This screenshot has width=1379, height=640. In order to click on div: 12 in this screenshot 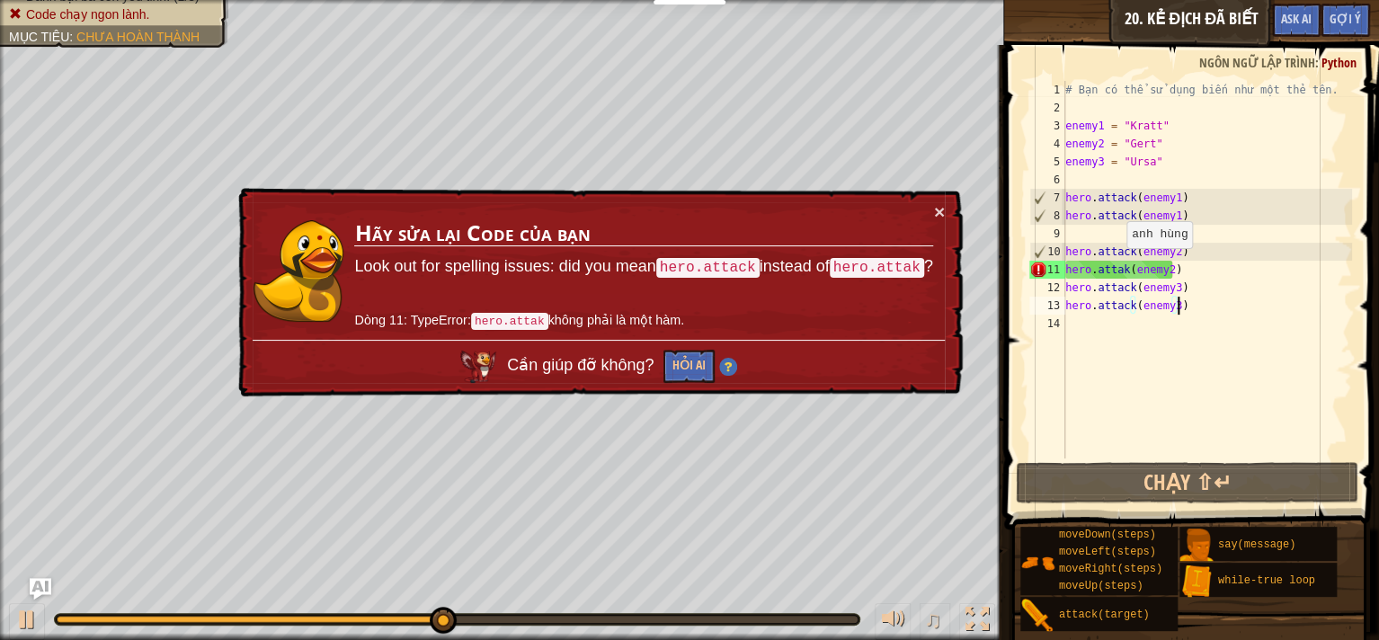, I will do `click(1047, 288)`.